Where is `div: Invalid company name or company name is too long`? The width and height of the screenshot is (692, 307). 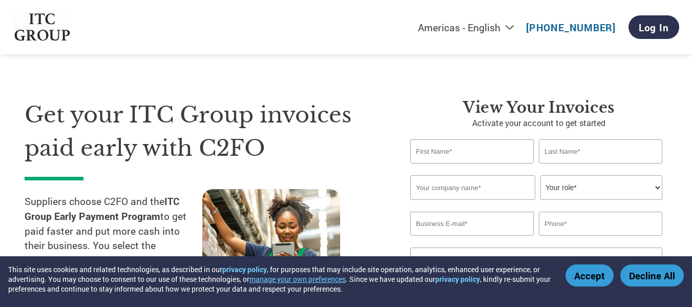 div: Invalid company name or company name is too long is located at coordinates (536, 204).